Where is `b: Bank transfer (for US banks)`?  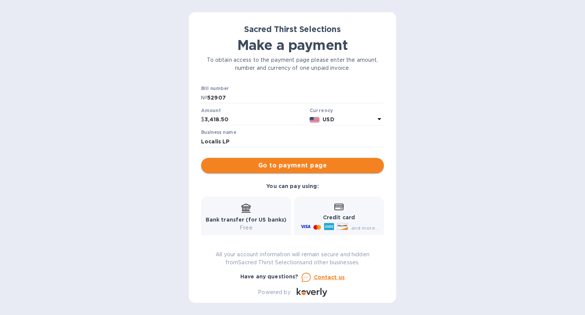
b: Bank transfer (for US banks) is located at coordinates (246, 219).